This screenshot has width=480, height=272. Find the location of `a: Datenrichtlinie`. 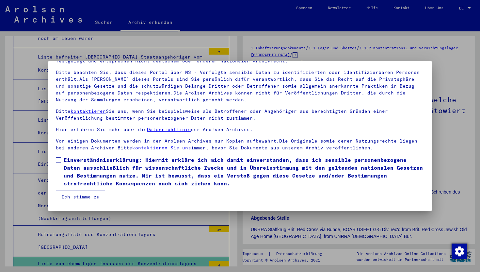

a: Datenrichtlinie is located at coordinates (169, 129).